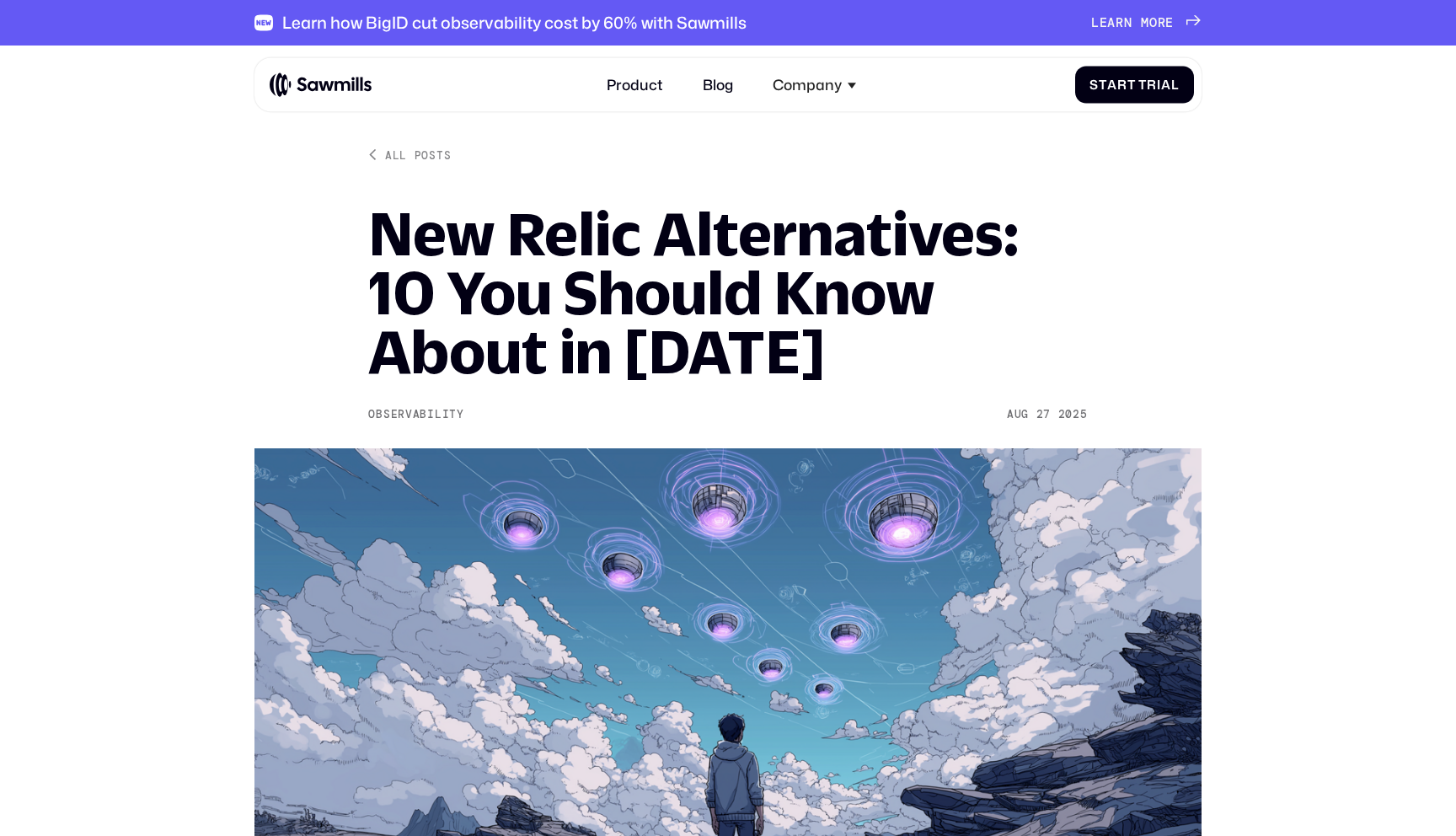 The width and height of the screenshot is (1456, 836). What do you see at coordinates (1128, 23) in the screenshot?
I see `span: n` at bounding box center [1128, 23].